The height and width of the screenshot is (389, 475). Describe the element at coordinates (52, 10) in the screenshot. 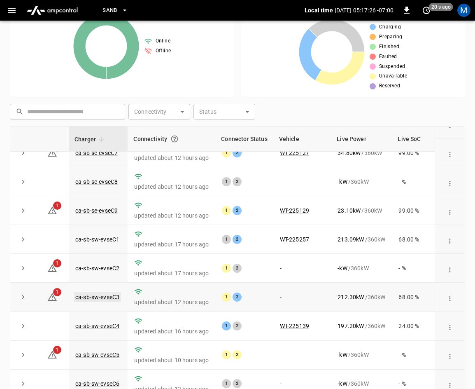

I see `img: ampcontrol.io logo` at that location.